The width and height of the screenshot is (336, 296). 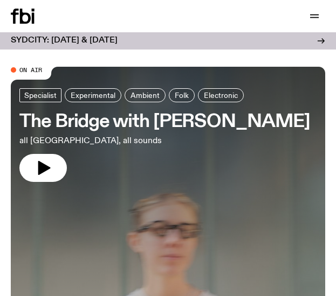 I want to click on span: Folk, so click(x=182, y=95).